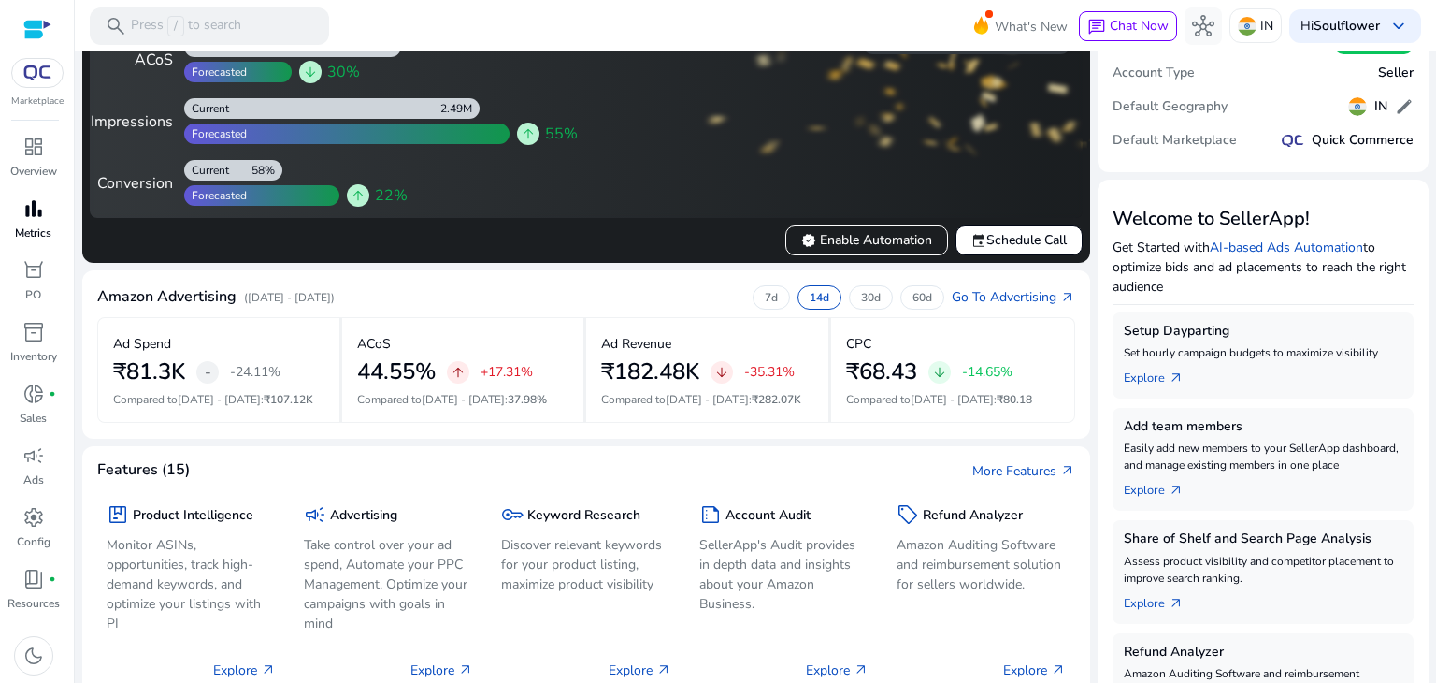 Image resolution: width=1436 pixels, height=683 pixels. I want to click on span: settings, so click(34, 517).